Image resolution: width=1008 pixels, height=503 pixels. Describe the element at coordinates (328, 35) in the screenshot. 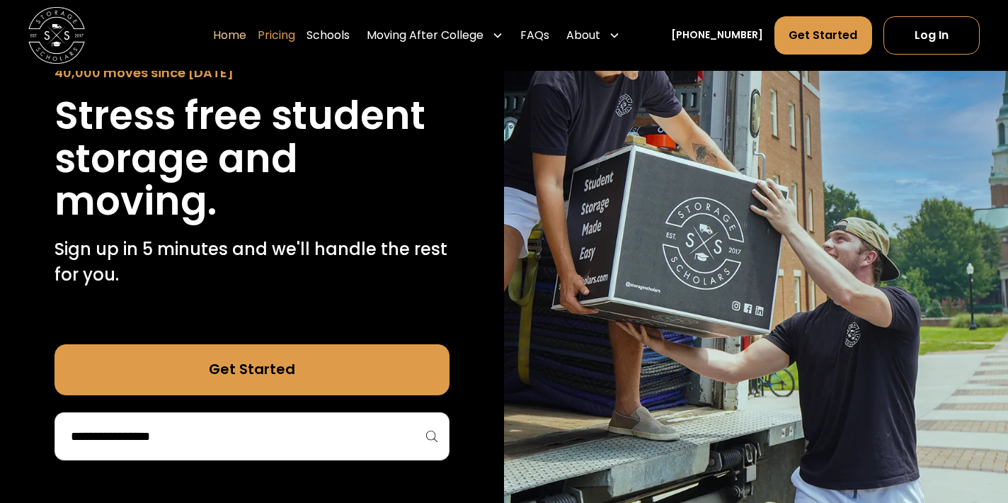

I see `a: Schools` at that location.